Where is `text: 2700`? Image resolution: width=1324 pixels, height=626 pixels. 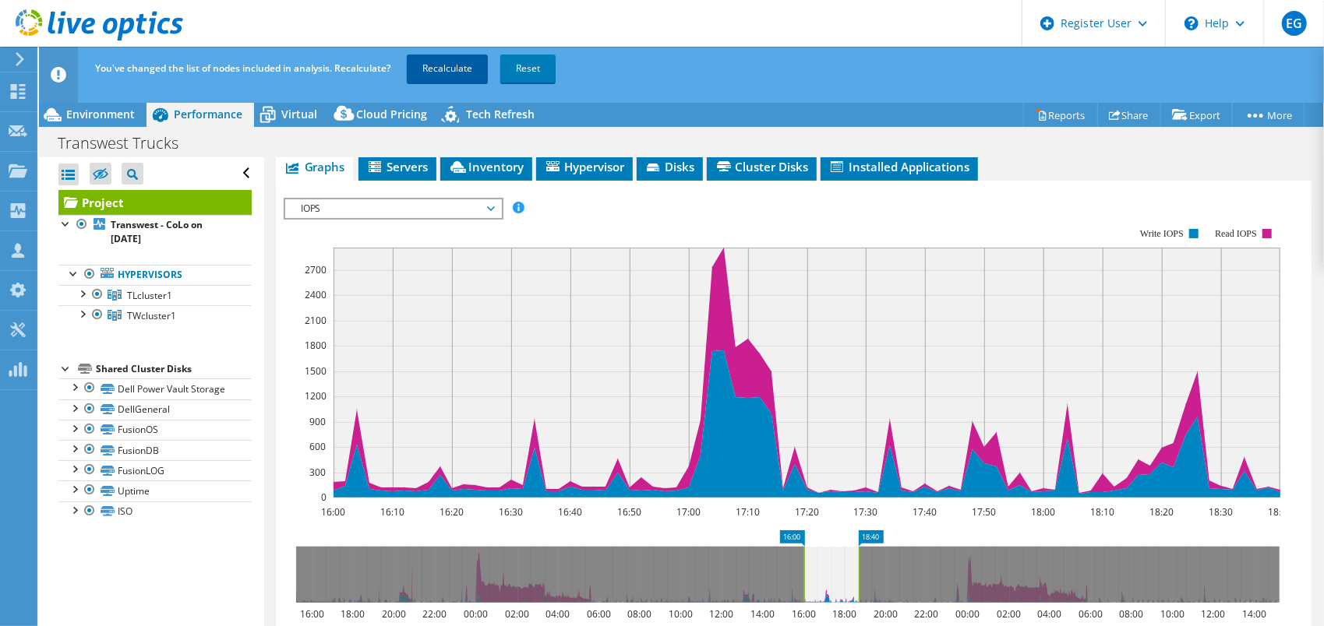
text: 2700 is located at coordinates (316, 270).